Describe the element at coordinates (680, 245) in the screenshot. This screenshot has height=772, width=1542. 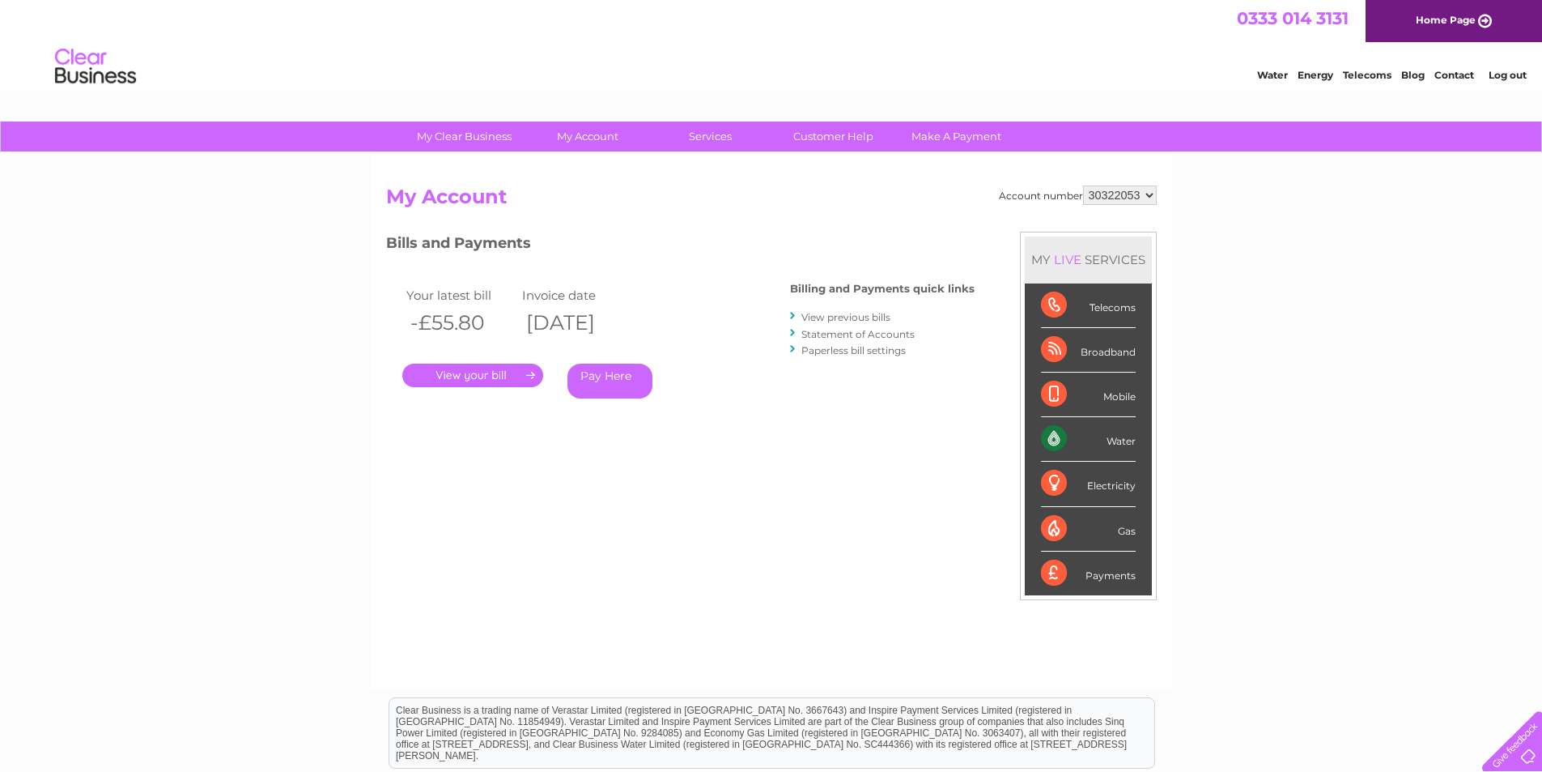
I see `h3: Bills and Payments` at that location.